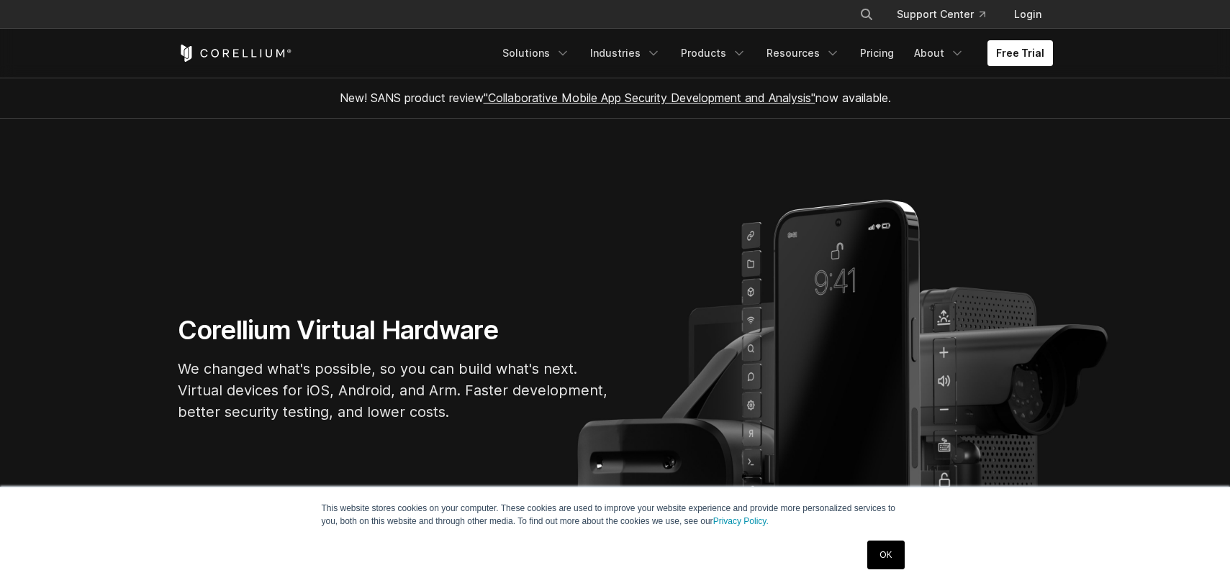  What do you see at coordinates (394, 330) in the screenshot?
I see `h1: Corellium Virtual Hardware` at bounding box center [394, 330].